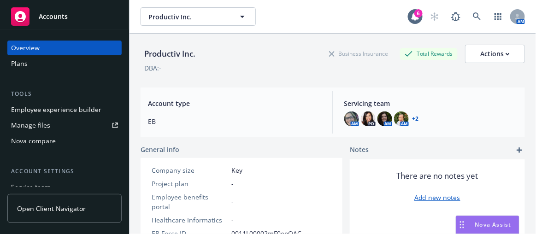 This screenshot has width=536, height=234. Describe the element at coordinates (31, 187) in the screenshot. I see `div: Service team` at that location.